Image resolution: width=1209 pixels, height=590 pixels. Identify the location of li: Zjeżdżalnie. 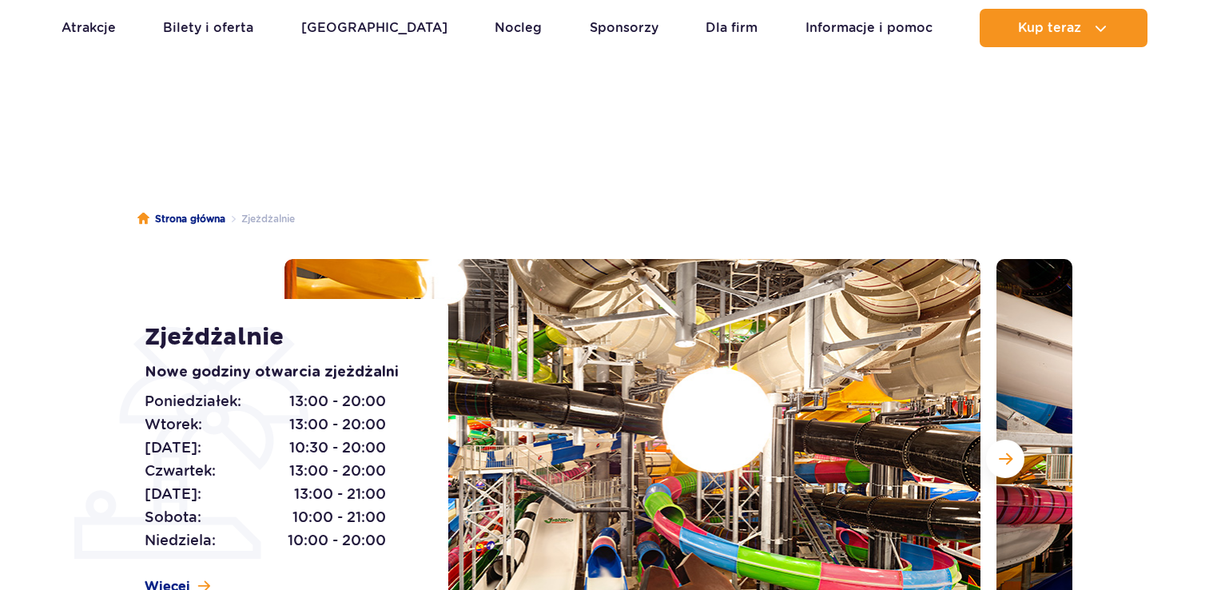
(260, 219).